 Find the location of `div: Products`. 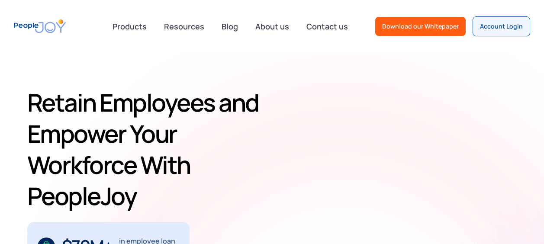

div: Products is located at coordinates (129, 26).